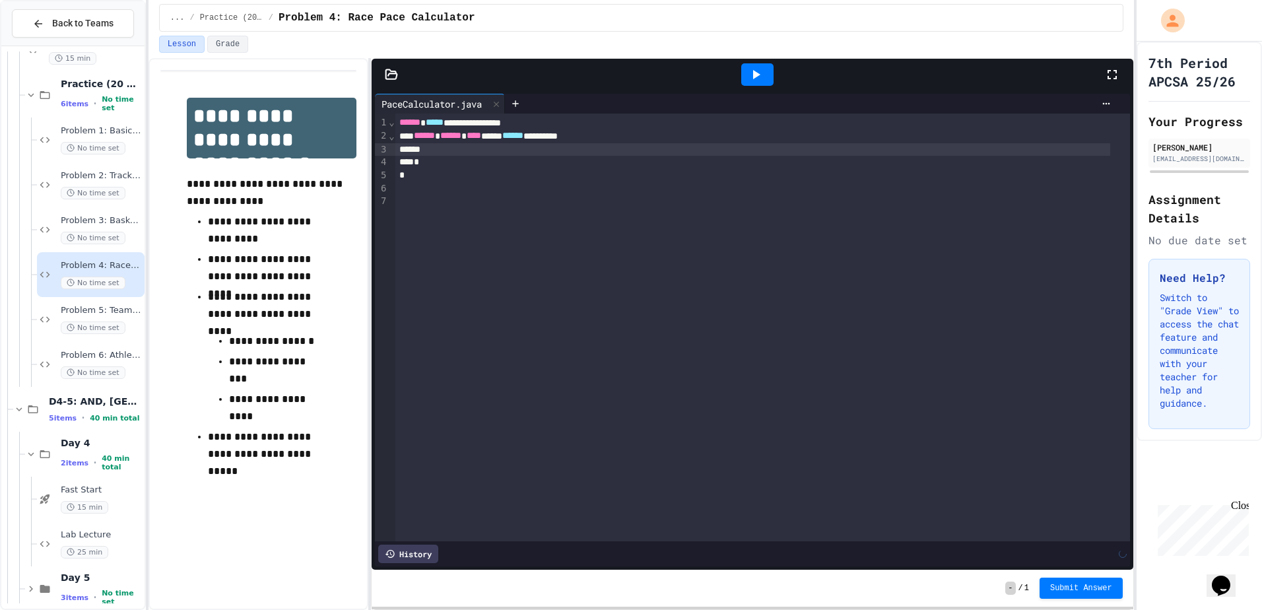 This screenshot has width=1262, height=610. I want to click on div: 4, so click(382, 162).